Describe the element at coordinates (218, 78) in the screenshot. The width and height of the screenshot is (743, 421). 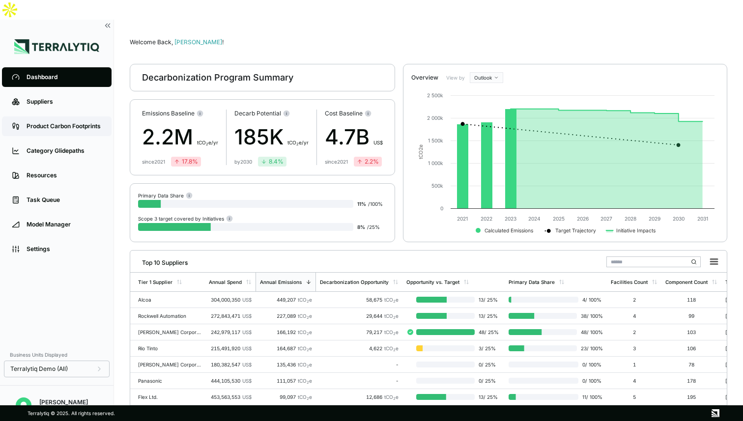
I see `div: Decarbonization Program Summary` at that location.